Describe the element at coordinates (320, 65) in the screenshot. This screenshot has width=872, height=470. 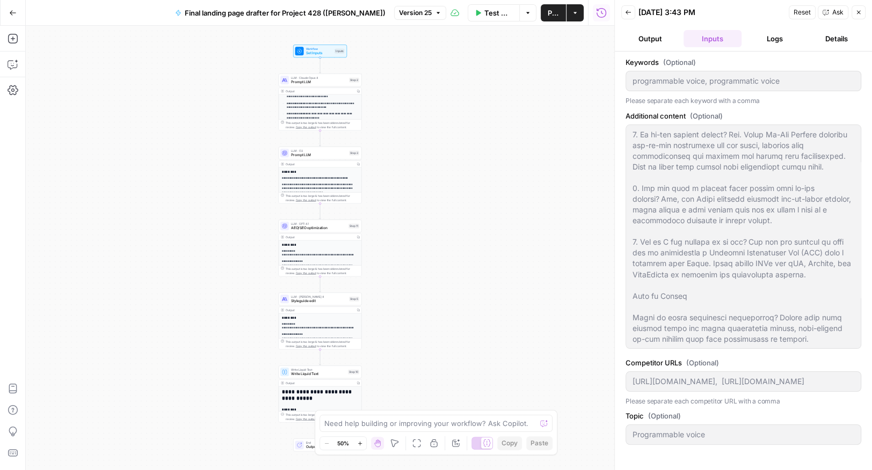
I see `g: Edge from start to step_2` at that location.